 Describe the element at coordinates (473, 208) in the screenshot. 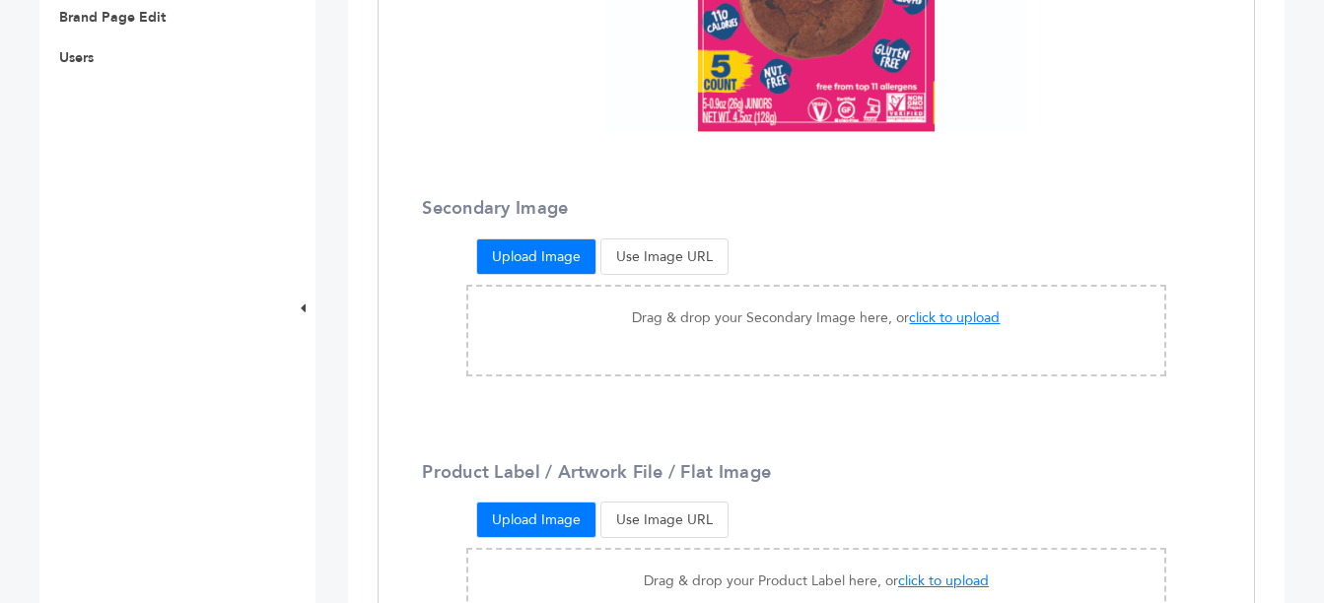

I see `label: Secondary Image` at that location.